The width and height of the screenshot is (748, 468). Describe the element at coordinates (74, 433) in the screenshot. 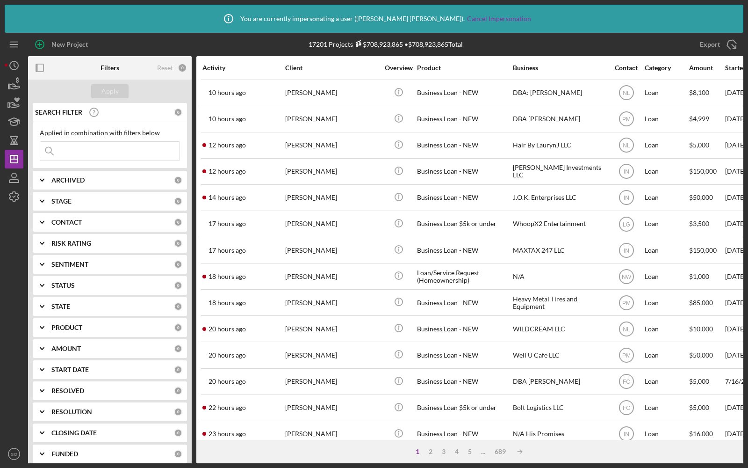

I see `b: CLOSING DATE` at that location.